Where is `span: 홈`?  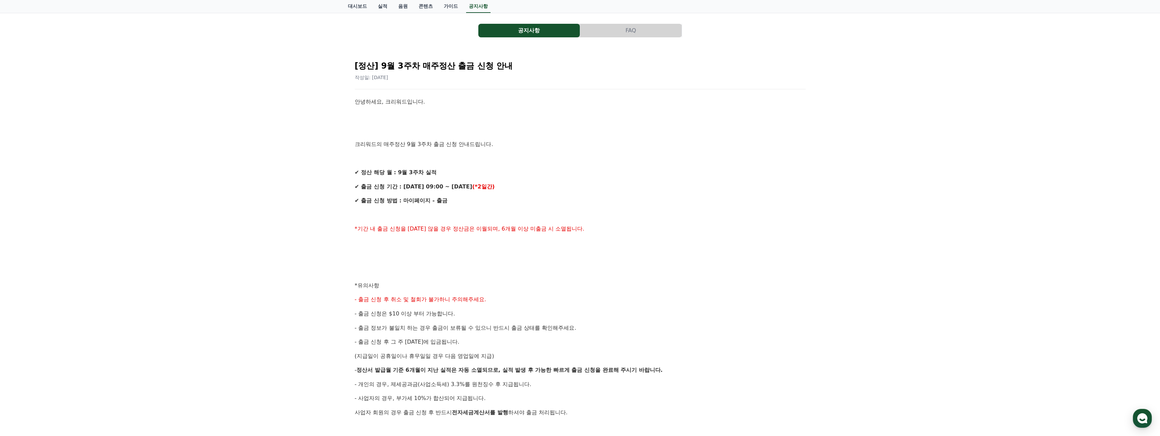 span: 홈 is located at coordinates (23, 228).